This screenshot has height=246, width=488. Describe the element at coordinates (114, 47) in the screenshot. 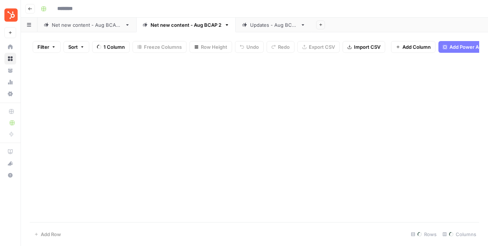

I see `span: 1 Column` at that location.